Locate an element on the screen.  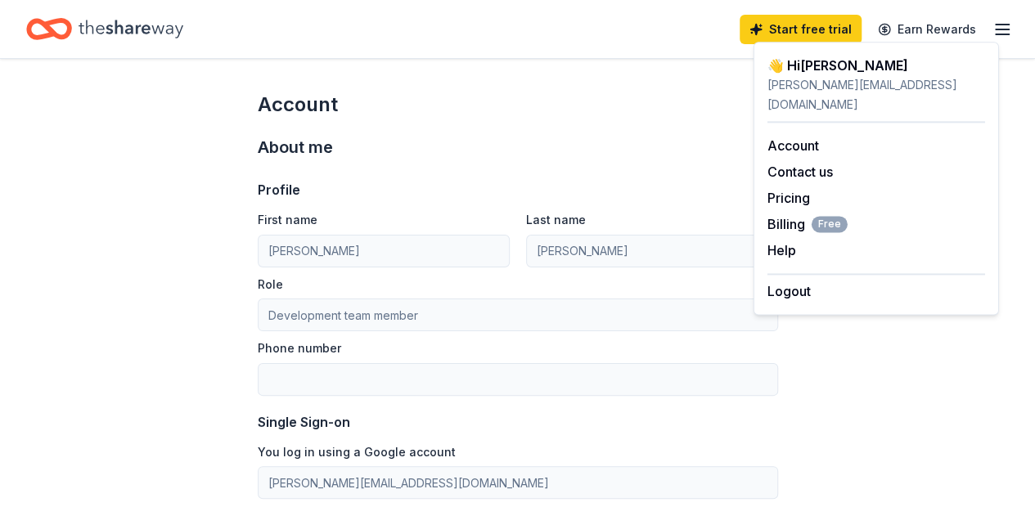
button: Contact us is located at coordinates (800, 172).